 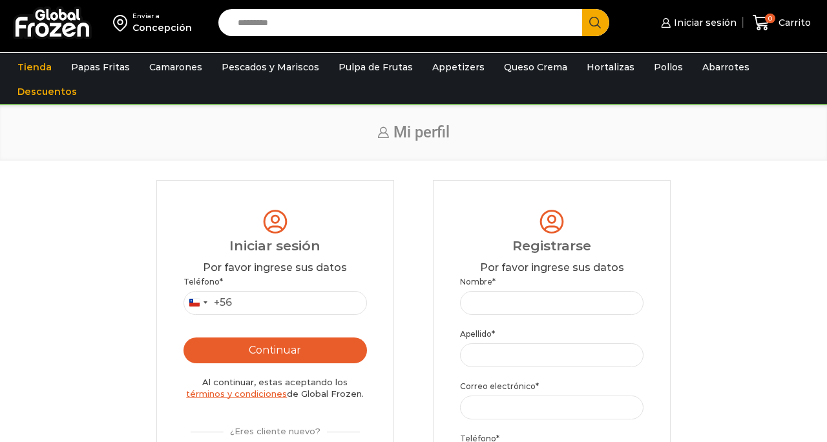 What do you see at coordinates (535, 67) in the screenshot?
I see `a: Queso Crema` at bounding box center [535, 67].